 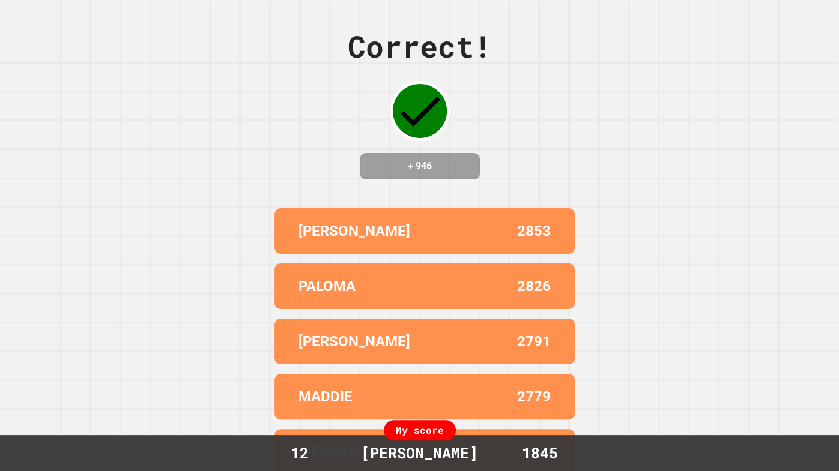 I want to click on p: MADDIE, so click(x=325, y=397).